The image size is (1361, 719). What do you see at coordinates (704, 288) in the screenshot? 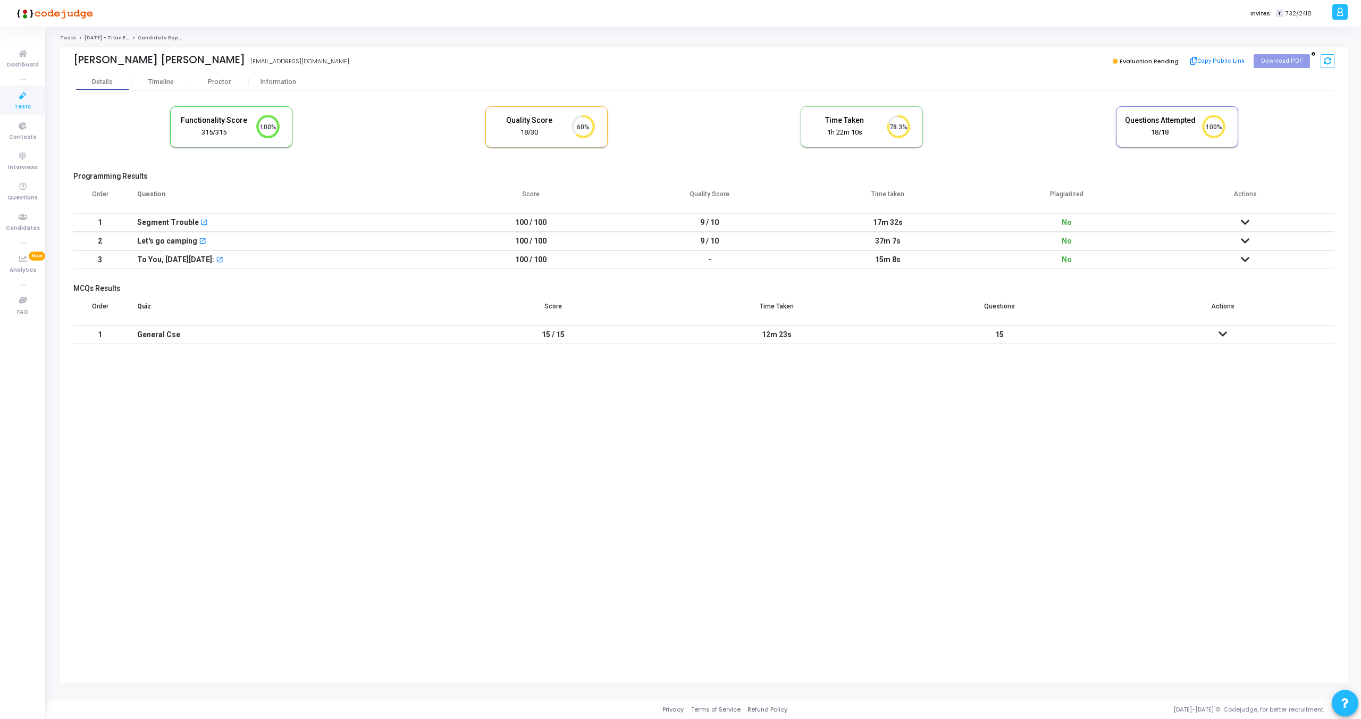
I see `h5: MCQs Results` at bounding box center [704, 288].